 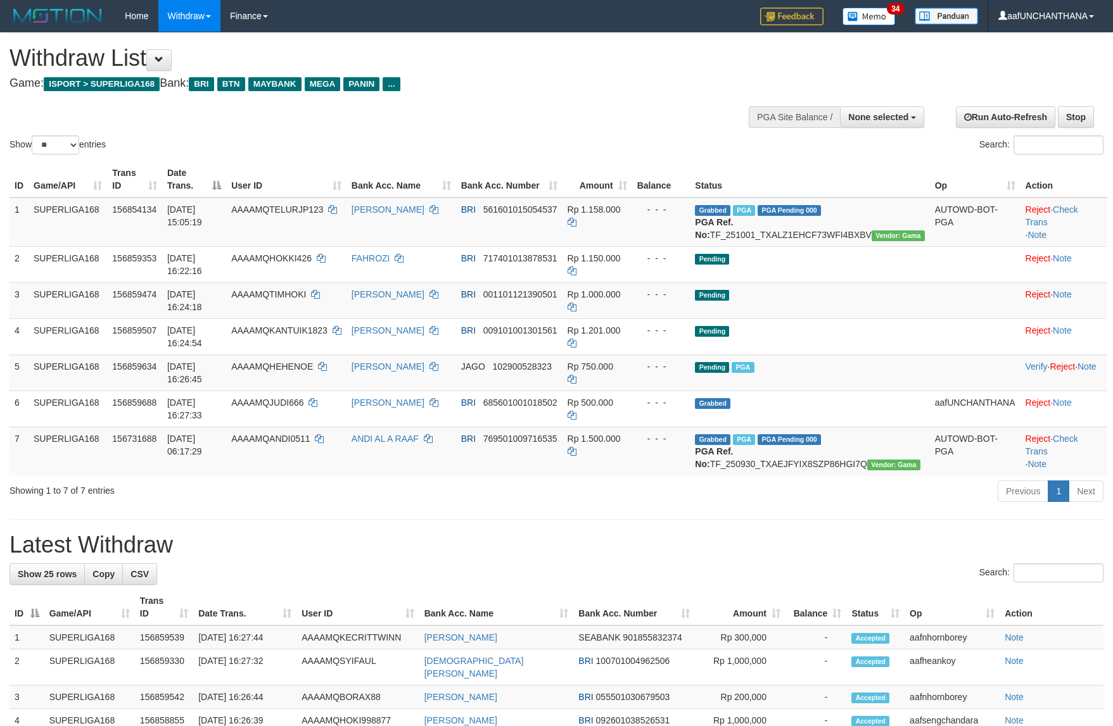 I want to click on a: Verify, so click(x=1036, y=367).